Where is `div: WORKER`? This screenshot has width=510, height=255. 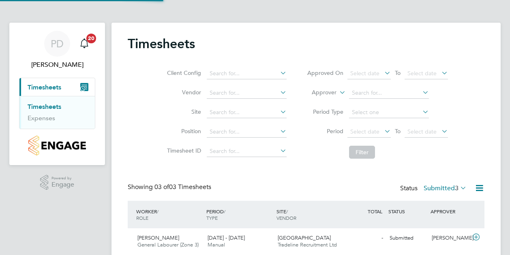 div: WORKER is located at coordinates (169, 215).